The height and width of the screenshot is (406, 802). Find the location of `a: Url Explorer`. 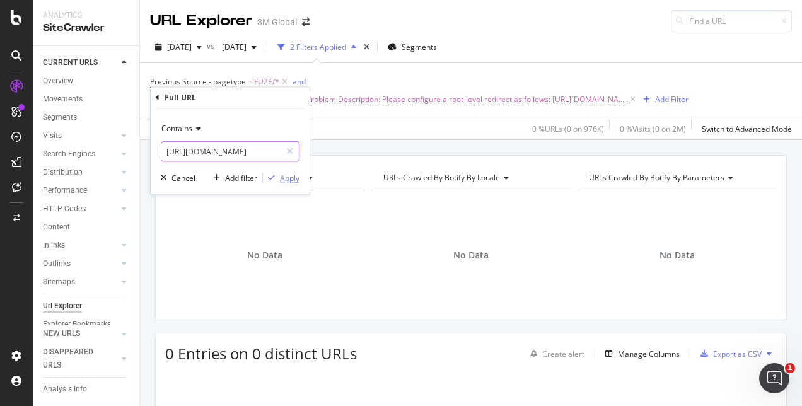

a: Url Explorer is located at coordinates (86, 306).